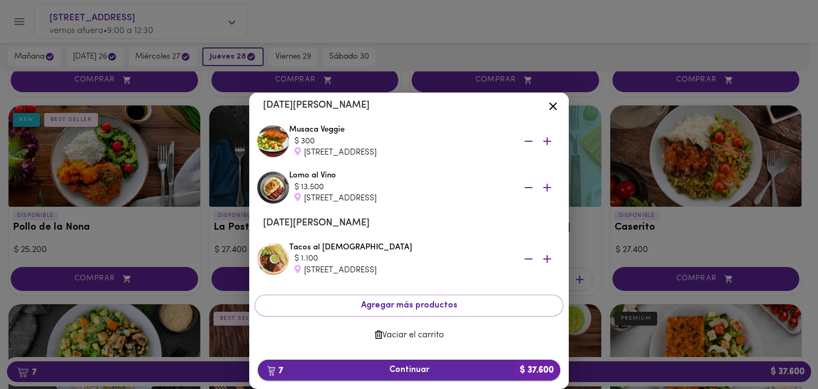 This screenshot has height=389, width=818. Describe the element at coordinates (425, 187) in the screenshot. I see `div: Lomo al Vino` at that location.